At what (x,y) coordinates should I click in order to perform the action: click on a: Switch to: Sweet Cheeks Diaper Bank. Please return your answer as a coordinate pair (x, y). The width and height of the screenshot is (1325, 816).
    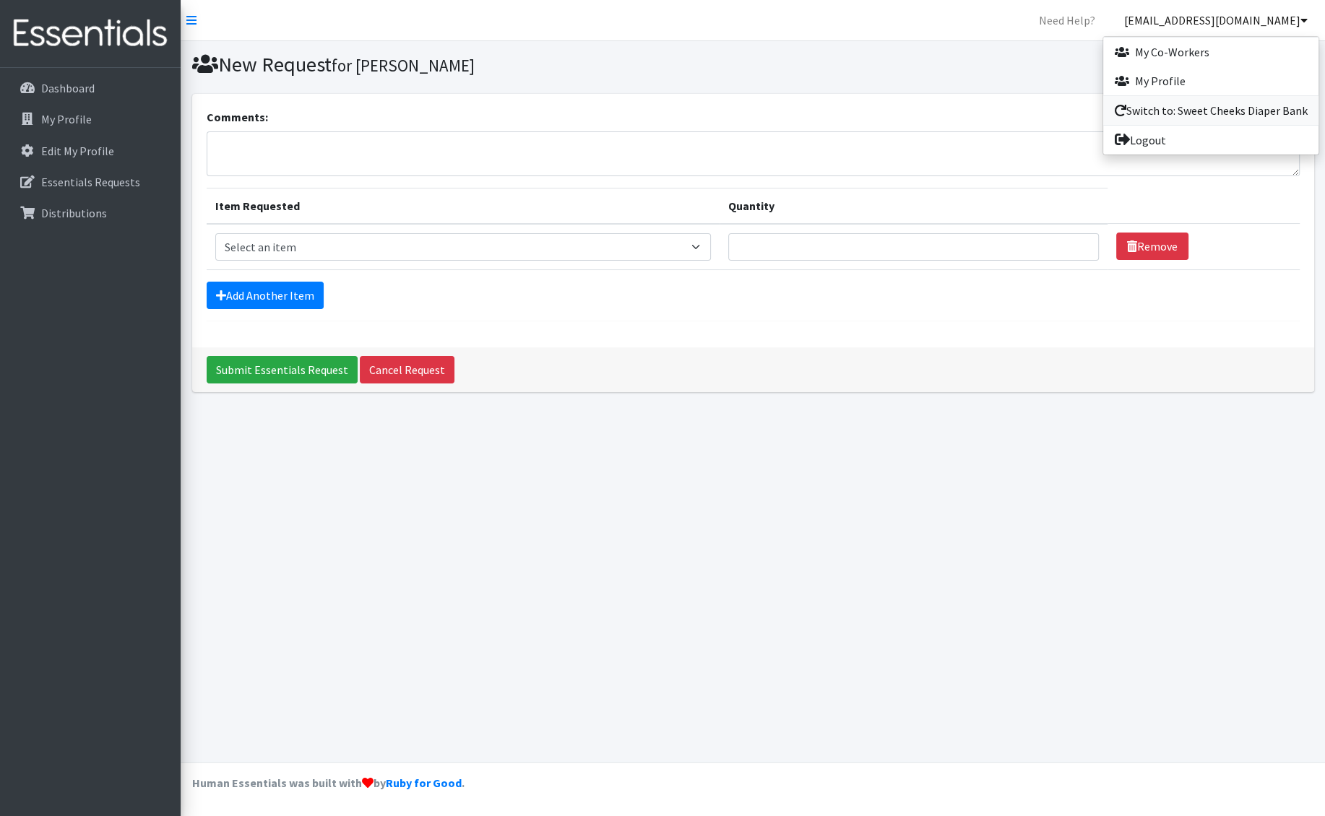
    Looking at the image, I should click on (1211, 111).